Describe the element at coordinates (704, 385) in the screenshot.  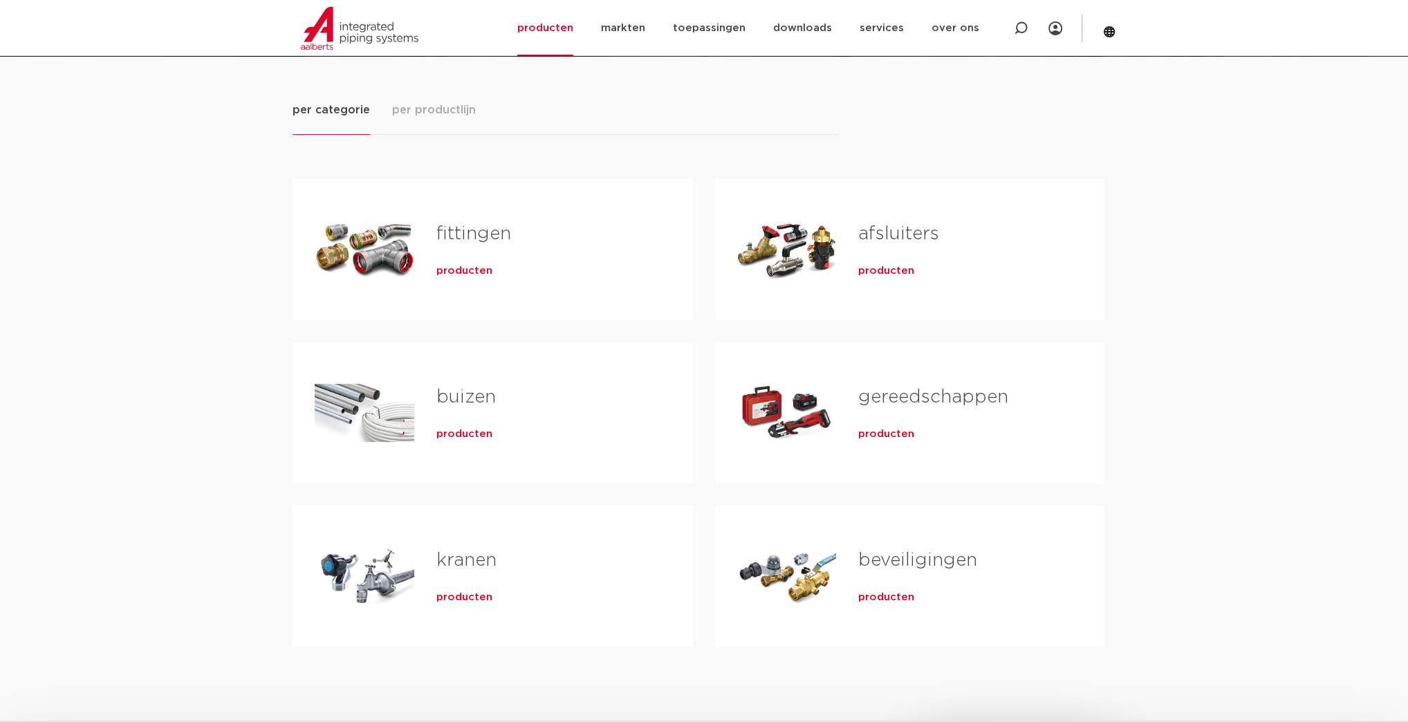
I see `div: Tabs. Open items met enter of spatie, sluit af met escape en navigeer met de pijltoetsen.` at that location.